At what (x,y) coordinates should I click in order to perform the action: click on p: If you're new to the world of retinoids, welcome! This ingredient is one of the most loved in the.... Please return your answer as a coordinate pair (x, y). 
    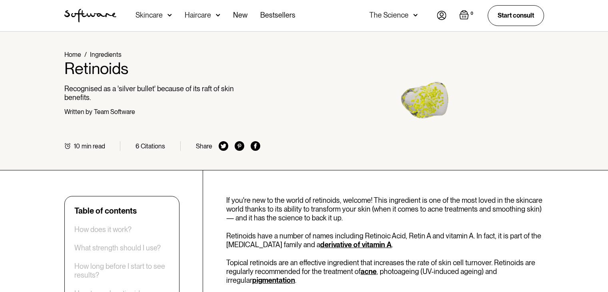
    Looking at the image, I should click on (385, 209).